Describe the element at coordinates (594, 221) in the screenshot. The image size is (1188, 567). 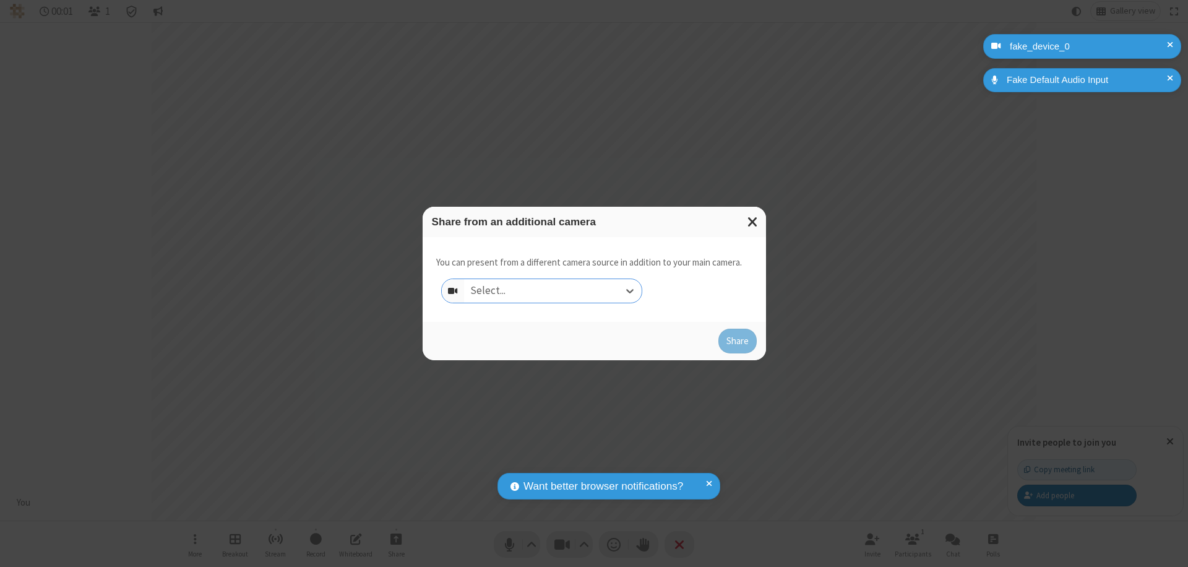
I see `h3: Share from an additional camera` at that location.